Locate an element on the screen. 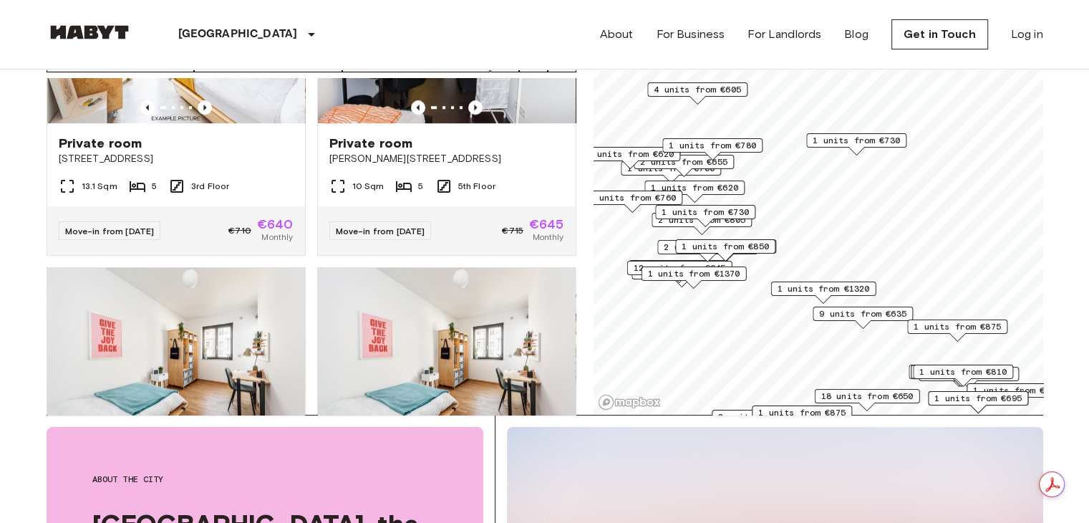  span: €640 is located at coordinates (275, 224).